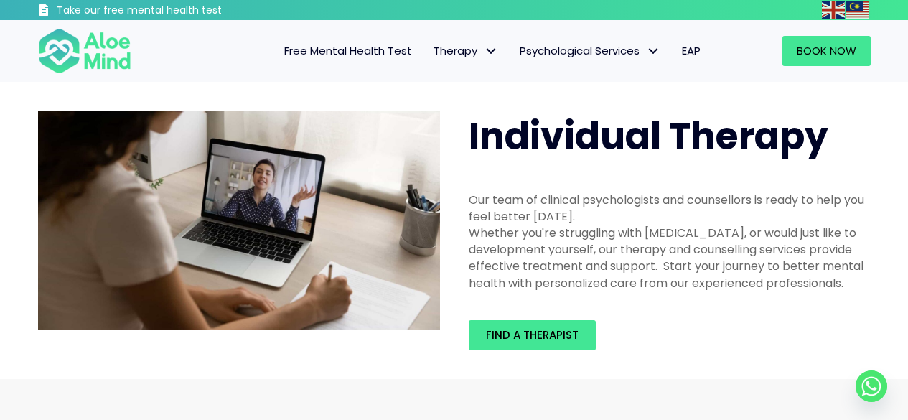 The height and width of the screenshot is (420, 908). I want to click on a: Whatsapp, so click(871, 386).